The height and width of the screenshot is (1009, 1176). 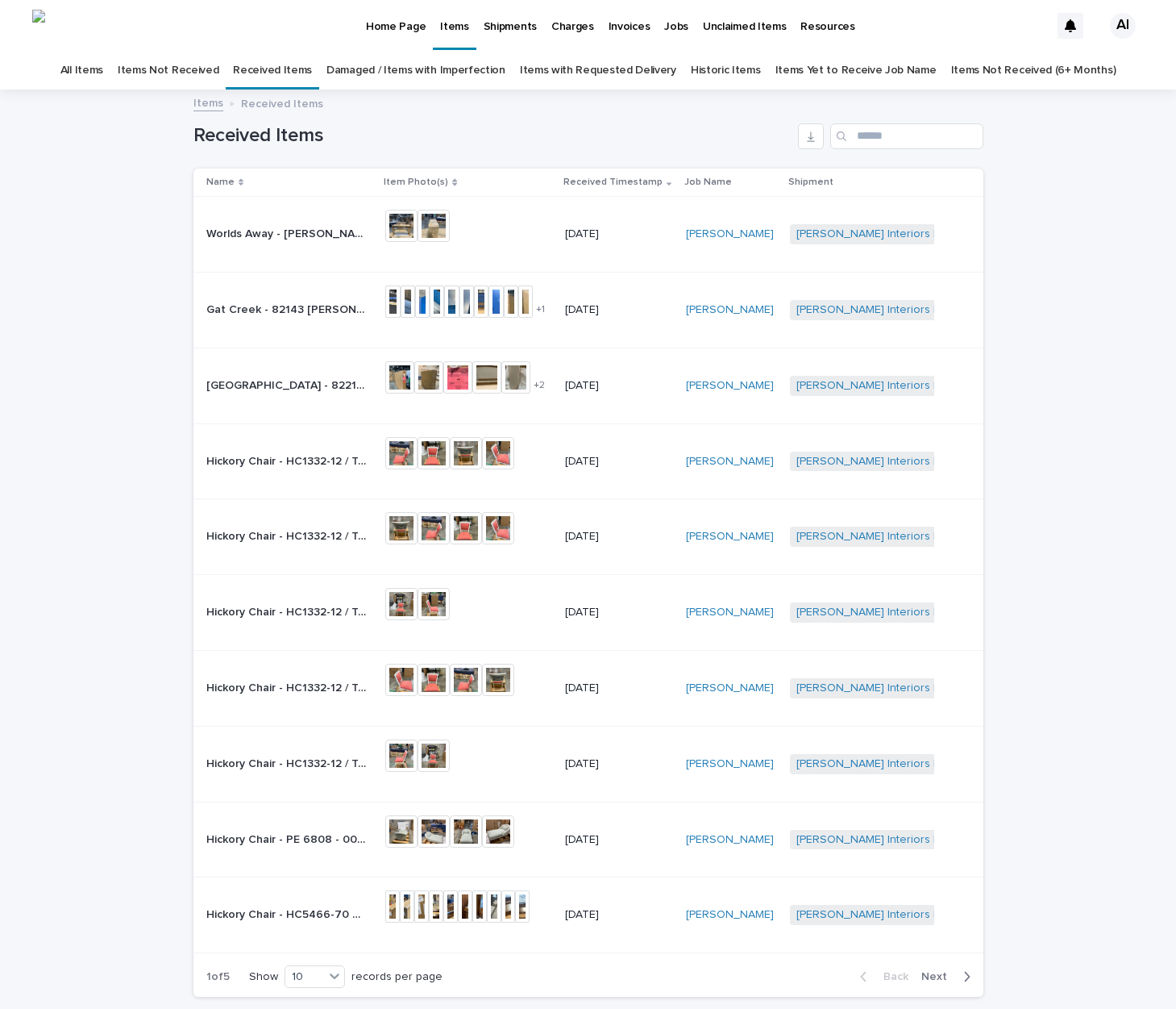 I want to click on p: Hickory Chair - HC1332-12 / Trouvais Dining Chair (Repaired) / Gio Brkfst | 74549, so click(x=288, y=762).